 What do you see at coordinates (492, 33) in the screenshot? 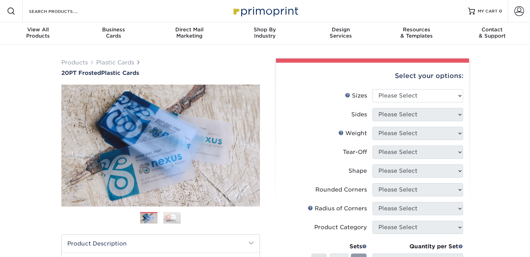
I see `a: Contact& Support` at bounding box center [492, 33].